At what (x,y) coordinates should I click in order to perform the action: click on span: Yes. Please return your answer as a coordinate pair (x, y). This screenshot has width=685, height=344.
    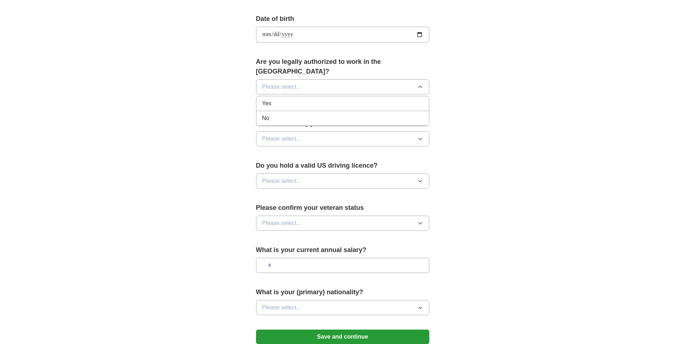
    Looking at the image, I should click on (267, 104).